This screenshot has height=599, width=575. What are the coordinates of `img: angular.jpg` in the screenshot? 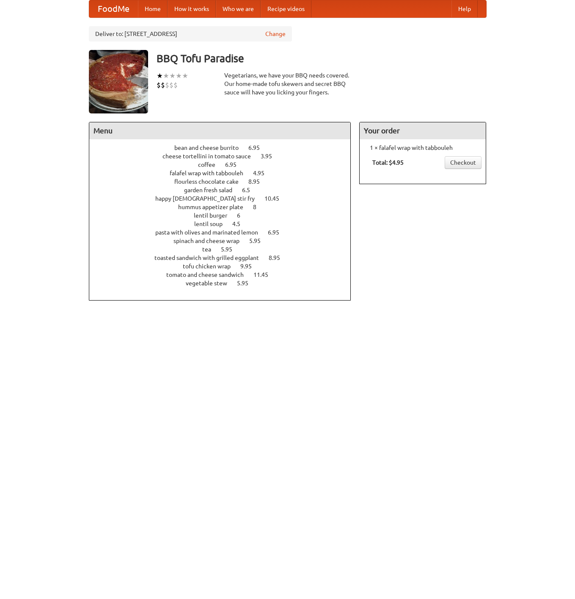 It's located at (118, 82).